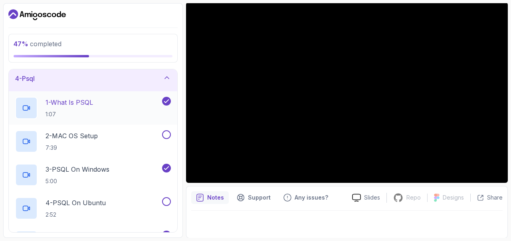 The height and width of the screenshot is (241, 511). Describe the element at coordinates (103, 237) in the screenshot. I see `p: 5 - PSQL Is The Same For All Operating Systems` at that location.